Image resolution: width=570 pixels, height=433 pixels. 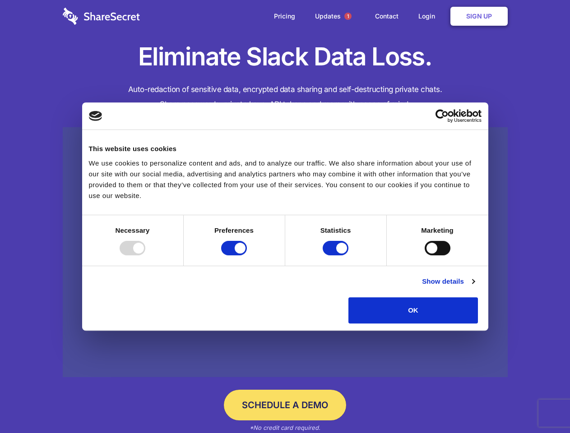 What do you see at coordinates (285, 180) in the screenshot?
I see `div: We use cookies to personalize content and ads, and to analyze our traffic. We also share informat...` at bounding box center [285, 180].